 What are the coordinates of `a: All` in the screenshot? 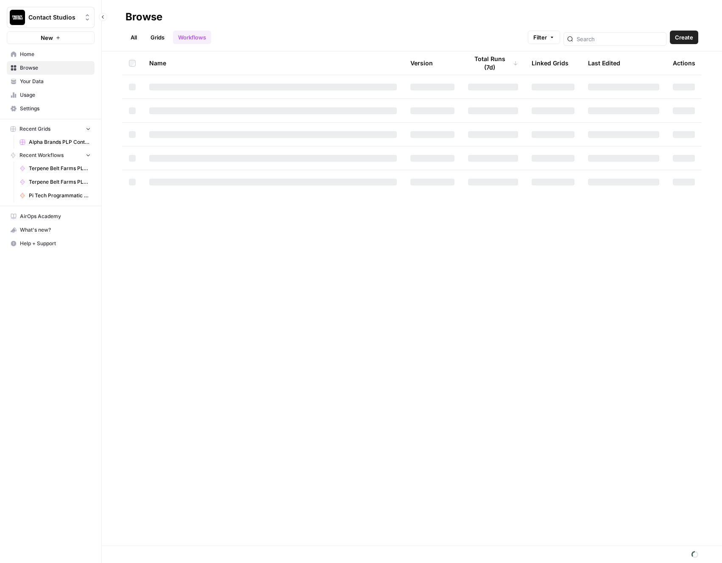 It's located at (134, 37).